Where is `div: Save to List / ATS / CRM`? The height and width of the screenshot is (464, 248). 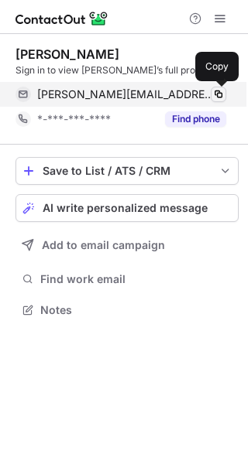
div: Save to List / ATS / CRM is located at coordinates (127, 171).